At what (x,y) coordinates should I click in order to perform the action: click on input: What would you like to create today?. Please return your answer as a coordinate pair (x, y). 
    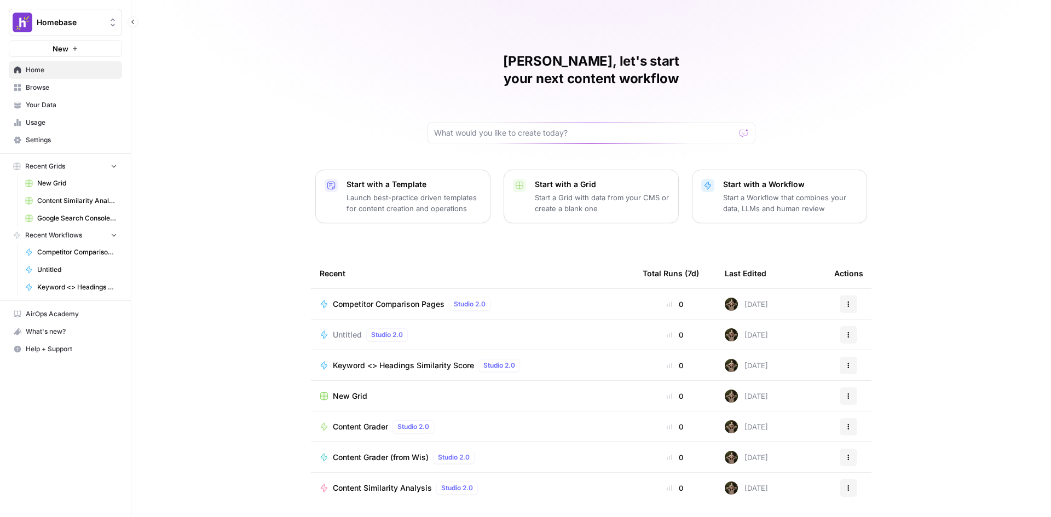
    Looking at the image, I should click on (584, 133).